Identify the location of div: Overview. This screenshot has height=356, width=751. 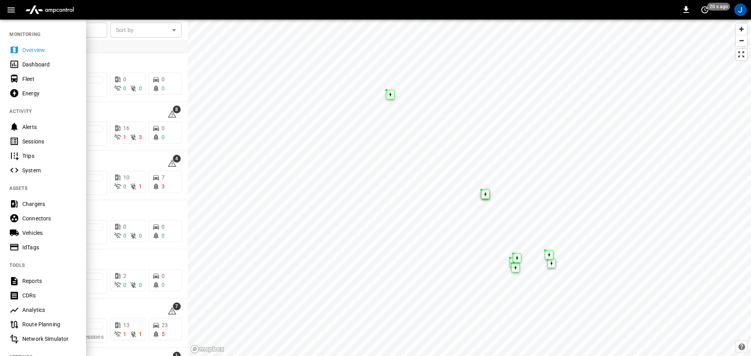
(49, 50).